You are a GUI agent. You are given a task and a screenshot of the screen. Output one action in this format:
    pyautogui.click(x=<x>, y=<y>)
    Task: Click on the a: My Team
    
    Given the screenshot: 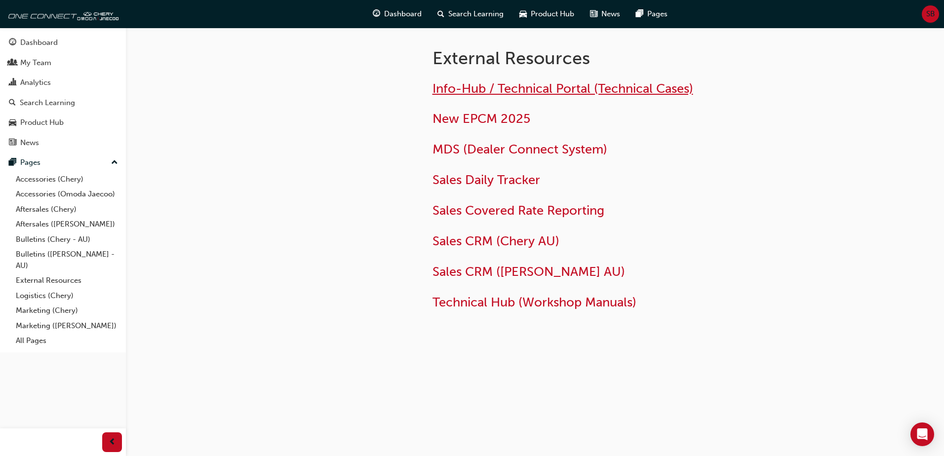 What is the action you would take?
    pyautogui.click(x=63, y=63)
    